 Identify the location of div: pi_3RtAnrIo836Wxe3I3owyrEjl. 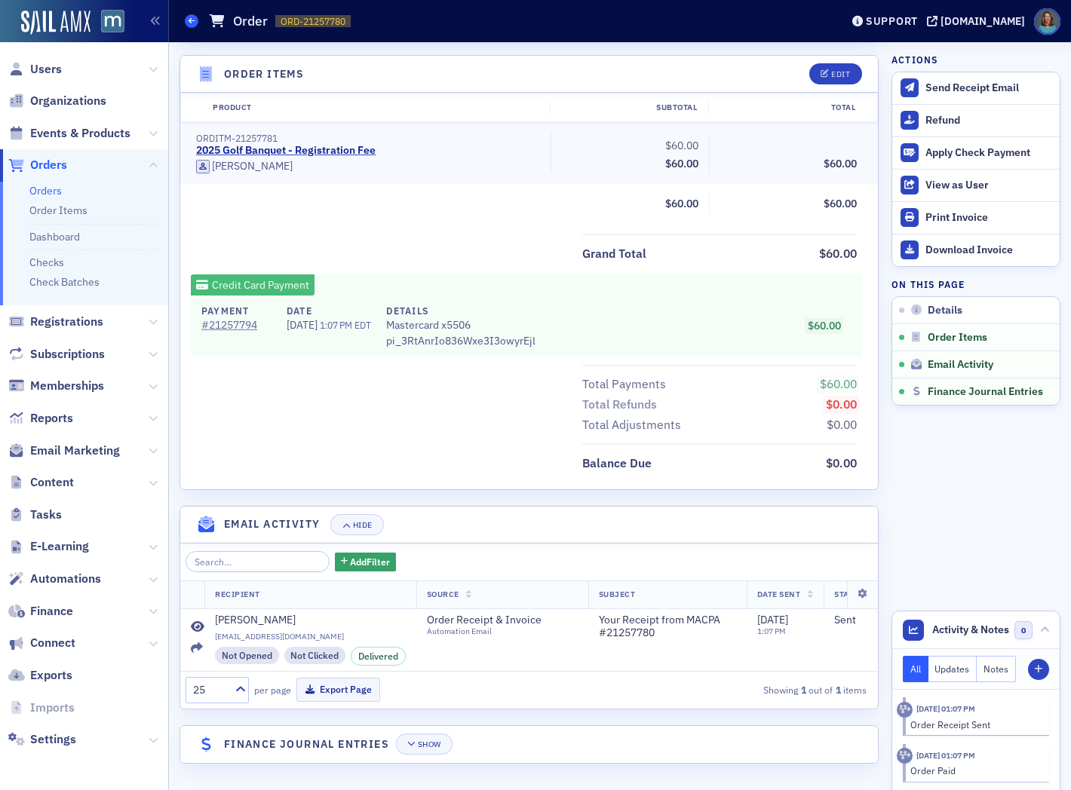
(461, 327).